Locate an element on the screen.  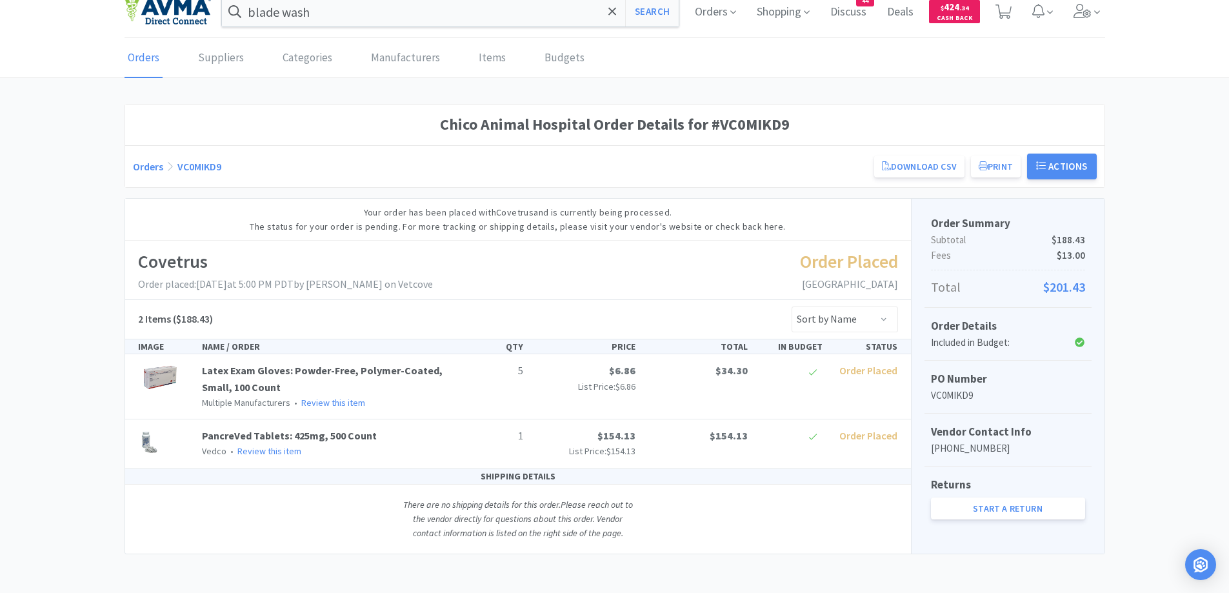
a: Latex Exam Gloves: Powder-Free, Polymer-Coated, Small, 100 Count is located at coordinates (322, 379).